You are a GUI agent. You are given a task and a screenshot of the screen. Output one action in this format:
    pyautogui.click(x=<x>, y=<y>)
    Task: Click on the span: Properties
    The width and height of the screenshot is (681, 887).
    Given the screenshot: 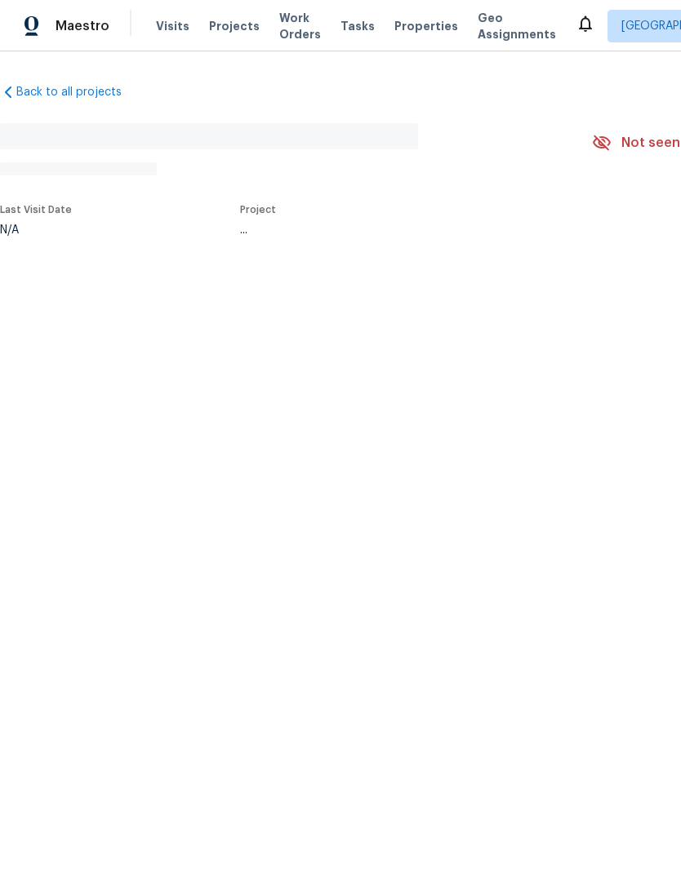 What is the action you would take?
    pyautogui.click(x=426, y=26)
    